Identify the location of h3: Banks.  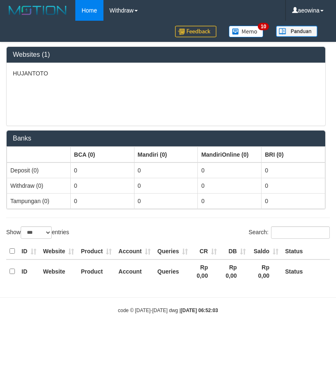
(166, 138).